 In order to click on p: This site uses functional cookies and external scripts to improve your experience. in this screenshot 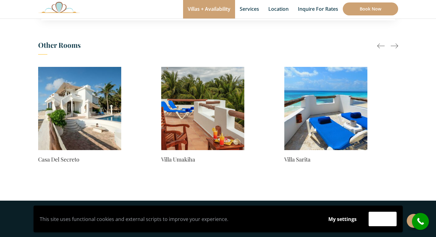, I will do `click(178, 219)`.